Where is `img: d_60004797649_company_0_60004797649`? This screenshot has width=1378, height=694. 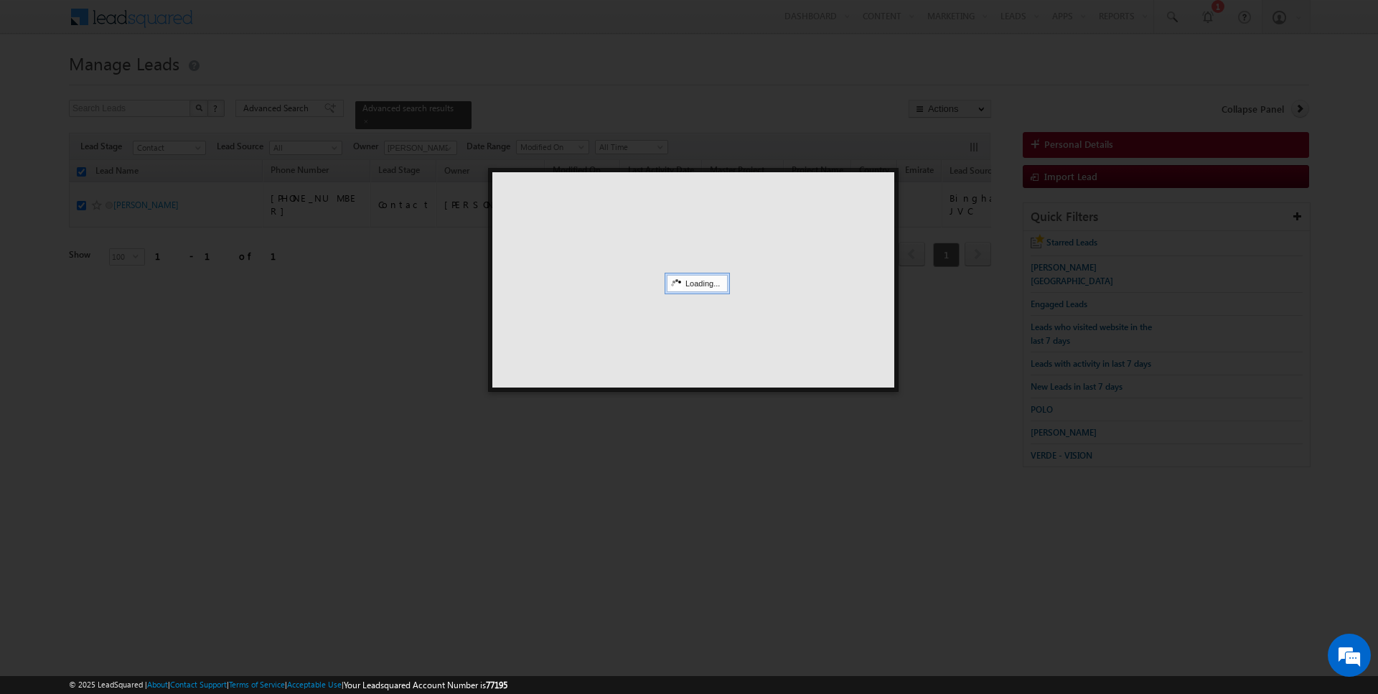 img: d_60004797649_company_0_60004797649 is located at coordinates (42, 85).